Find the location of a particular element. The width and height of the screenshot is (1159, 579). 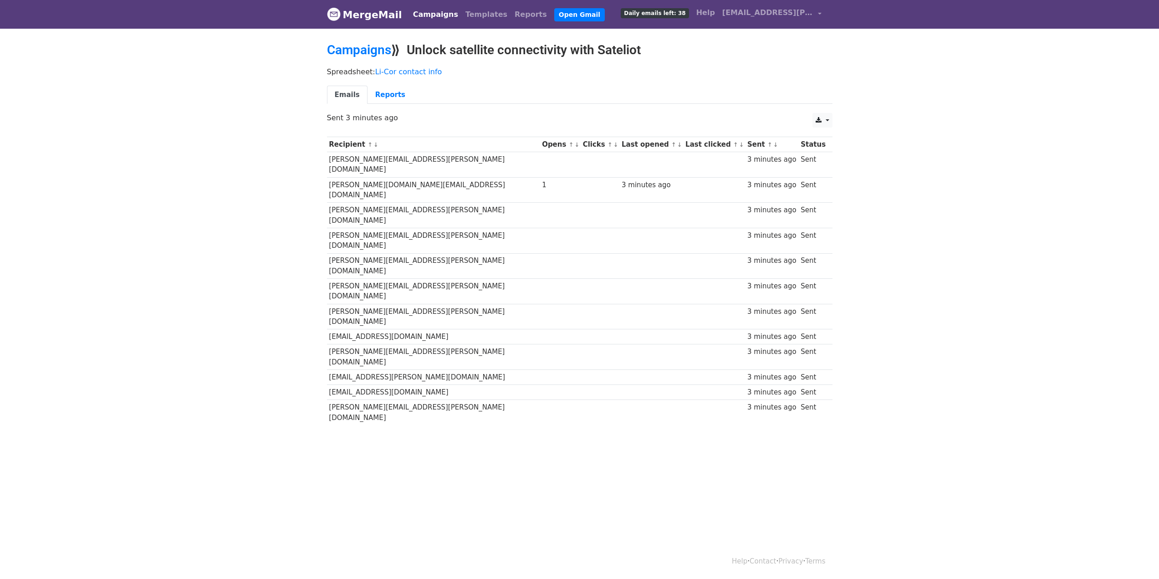

a: Contact is located at coordinates (763, 561).